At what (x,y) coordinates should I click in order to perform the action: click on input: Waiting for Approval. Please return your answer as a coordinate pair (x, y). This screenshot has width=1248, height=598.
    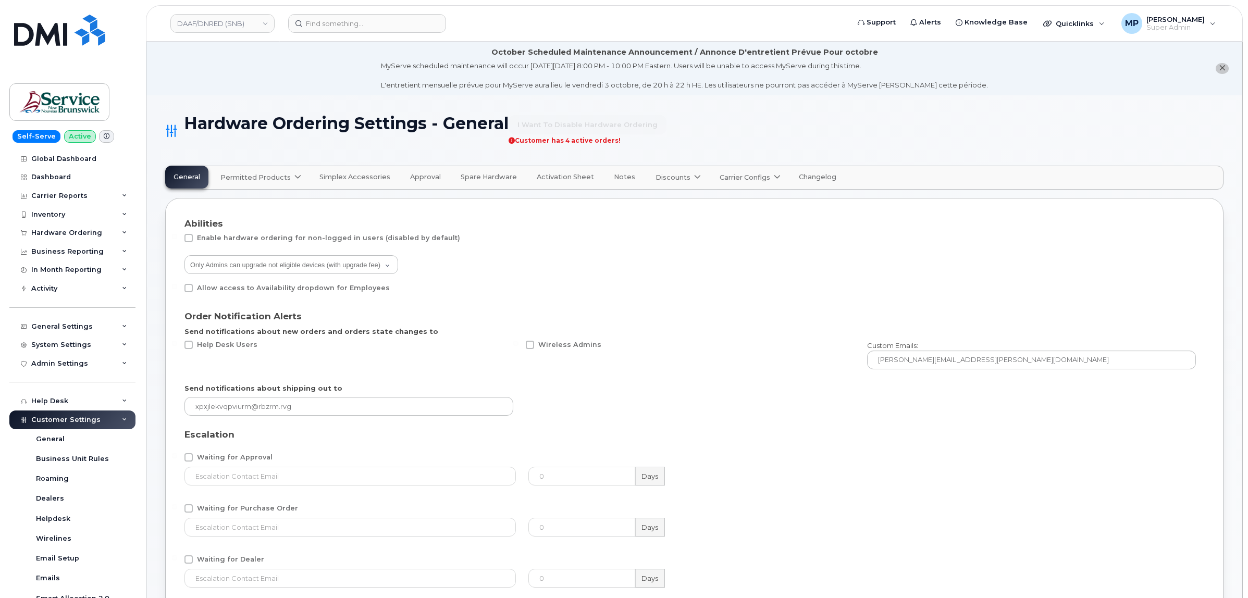
    Looking at the image, I should click on (174, 456).